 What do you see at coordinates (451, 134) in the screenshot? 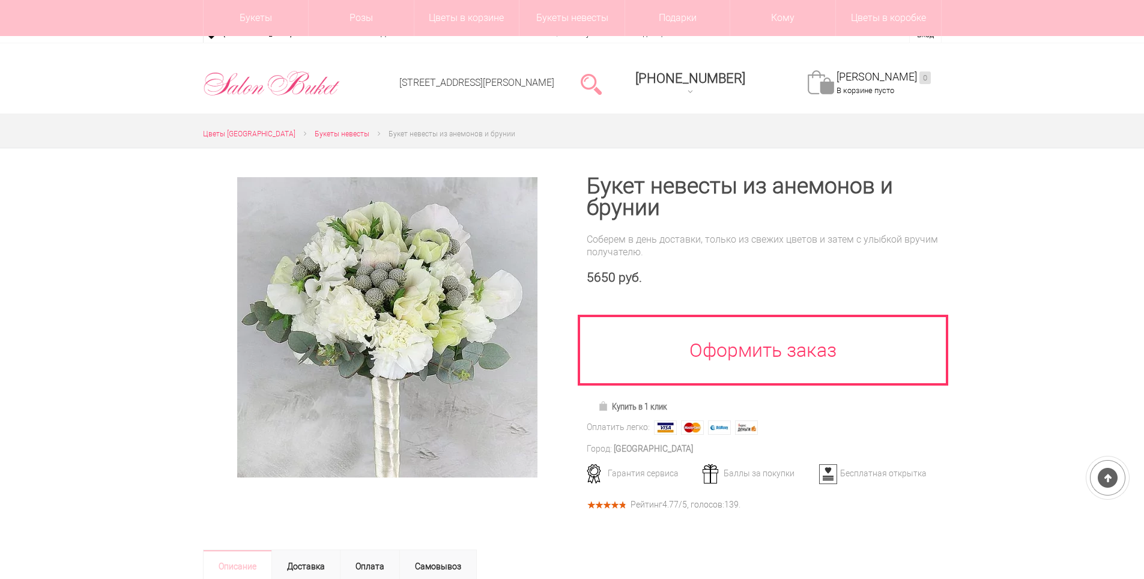
I see `span: Букет невесты из анемонов и брунии` at bounding box center [451, 134].